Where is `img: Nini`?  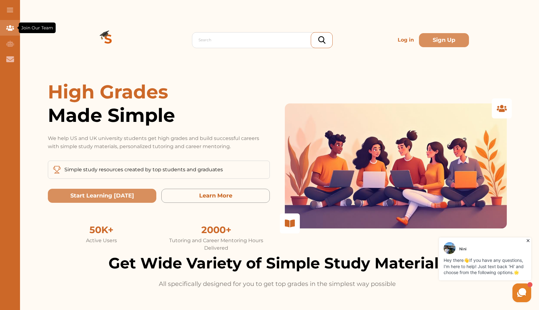 img: Nini is located at coordinates (61, 12).